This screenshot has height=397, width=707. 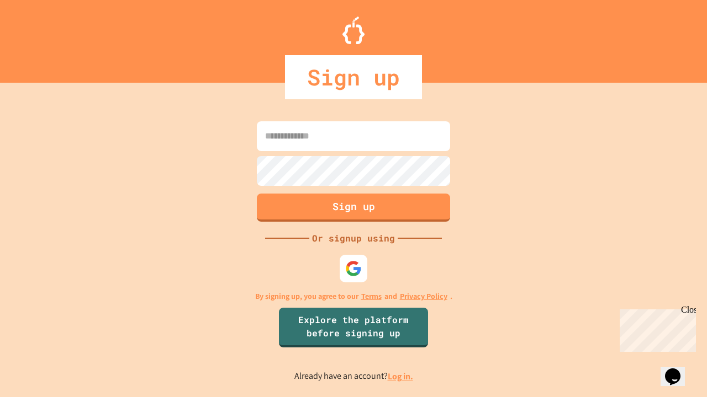 I want to click on img: Logo.svg, so click(x=353, y=30).